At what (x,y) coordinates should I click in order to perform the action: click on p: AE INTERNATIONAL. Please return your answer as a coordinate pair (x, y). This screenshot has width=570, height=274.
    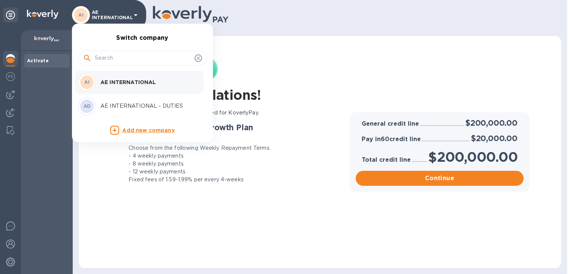
    Looking at the image, I should click on (148, 82).